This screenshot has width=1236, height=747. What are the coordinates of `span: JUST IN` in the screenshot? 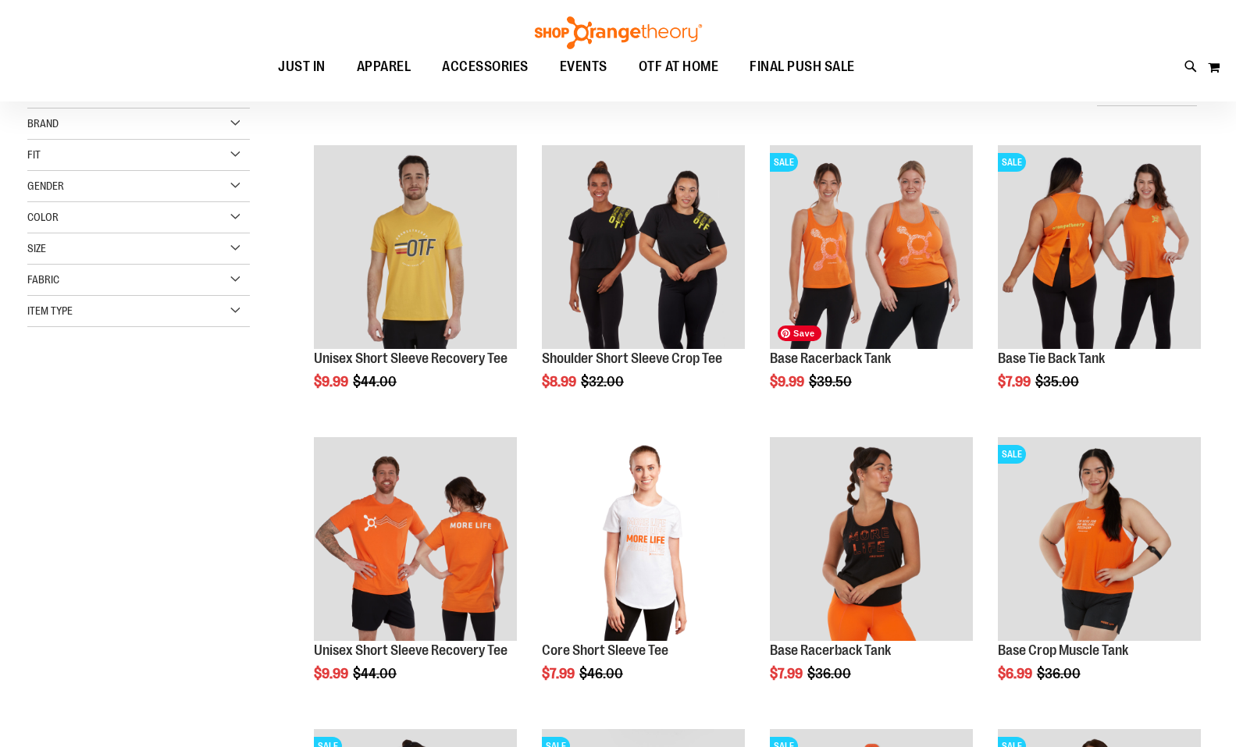 It's located at (301, 66).